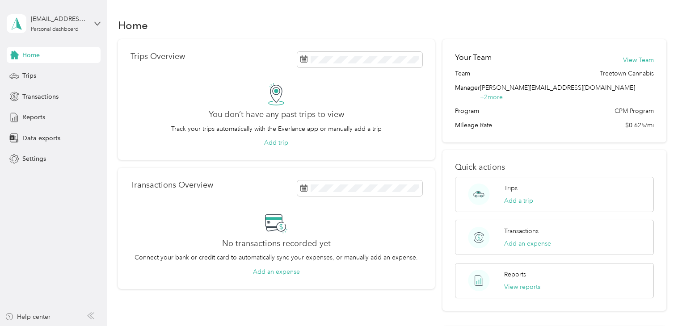 This screenshot has width=682, height=326. I want to click on h1: Home, so click(133, 25).